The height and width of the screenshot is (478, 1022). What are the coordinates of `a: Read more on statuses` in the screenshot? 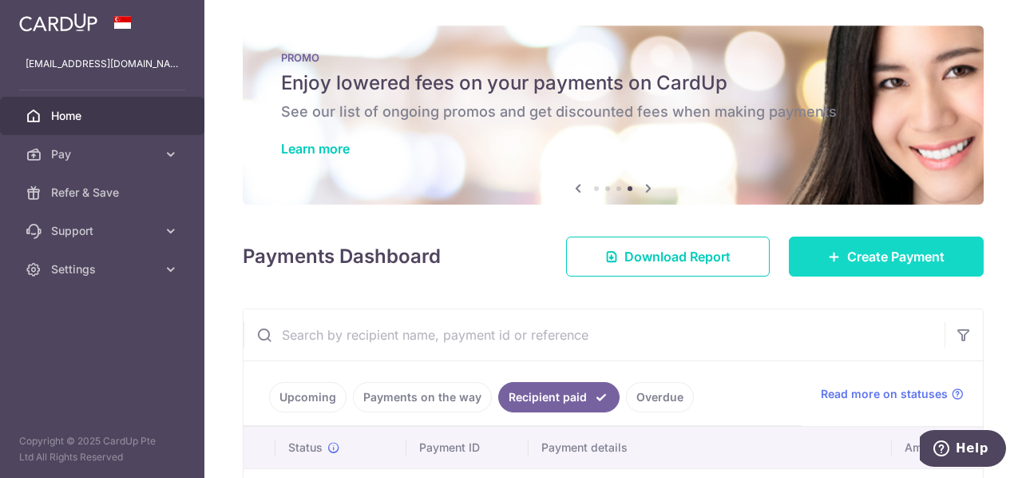 It's located at (892, 394).